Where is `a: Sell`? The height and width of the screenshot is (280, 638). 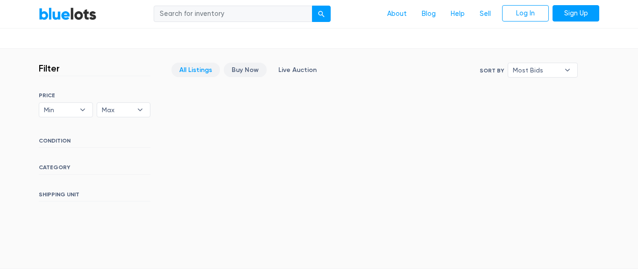
a: Sell is located at coordinates (485, 14).